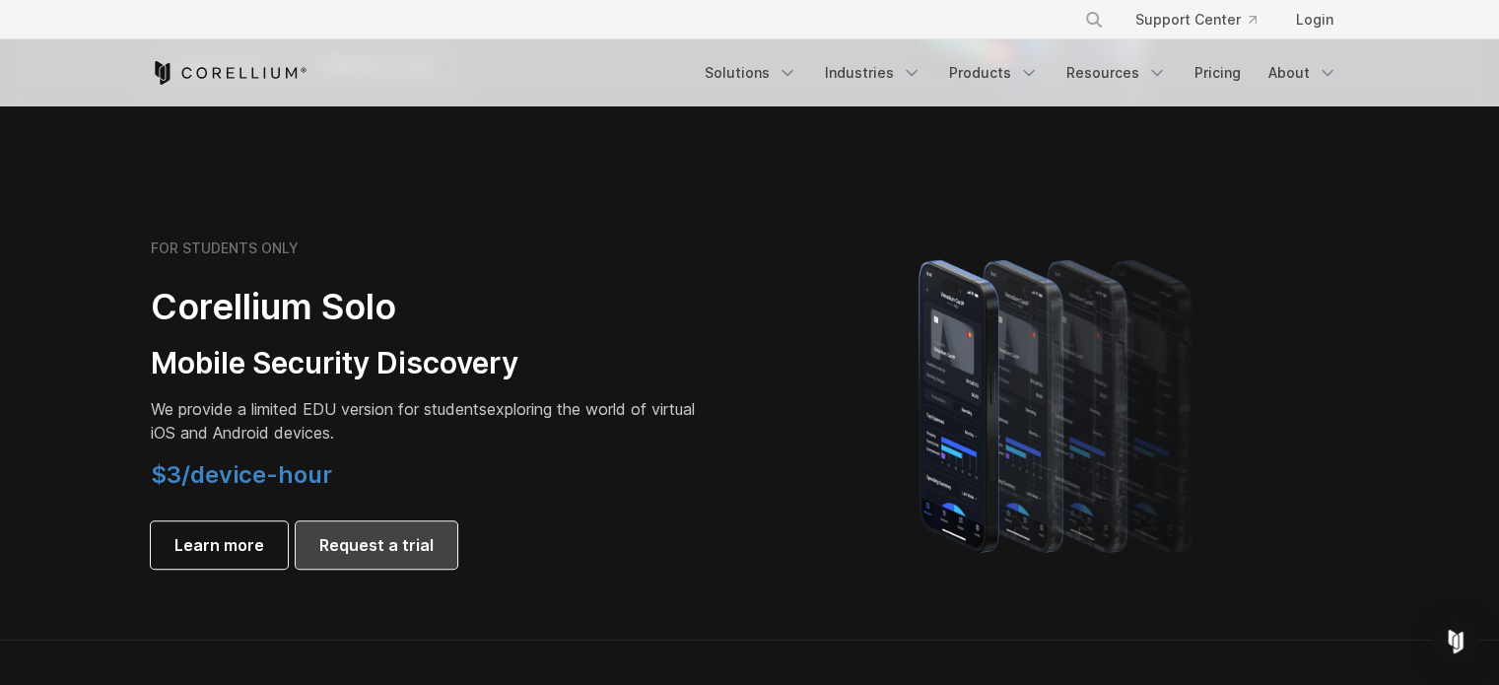  Describe the element at coordinates (225, 248) in the screenshot. I see `h6: FOR STUDENTS ONLY` at that location.